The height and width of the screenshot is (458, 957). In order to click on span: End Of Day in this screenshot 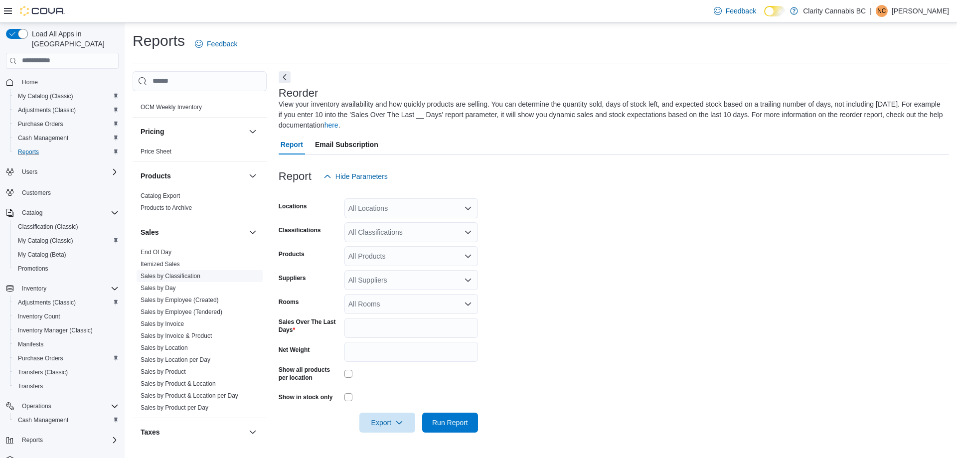, I will do `click(156, 252)`.